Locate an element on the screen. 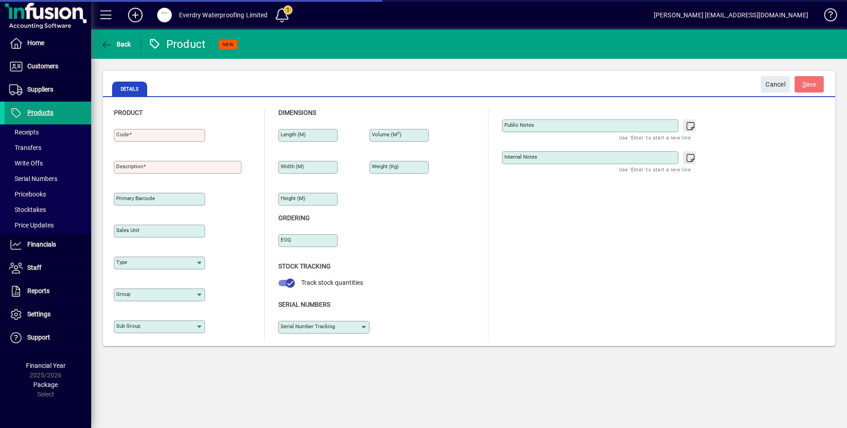 This screenshot has height=428, width=847. mat-label: Internal Notes is located at coordinates (521, 157).